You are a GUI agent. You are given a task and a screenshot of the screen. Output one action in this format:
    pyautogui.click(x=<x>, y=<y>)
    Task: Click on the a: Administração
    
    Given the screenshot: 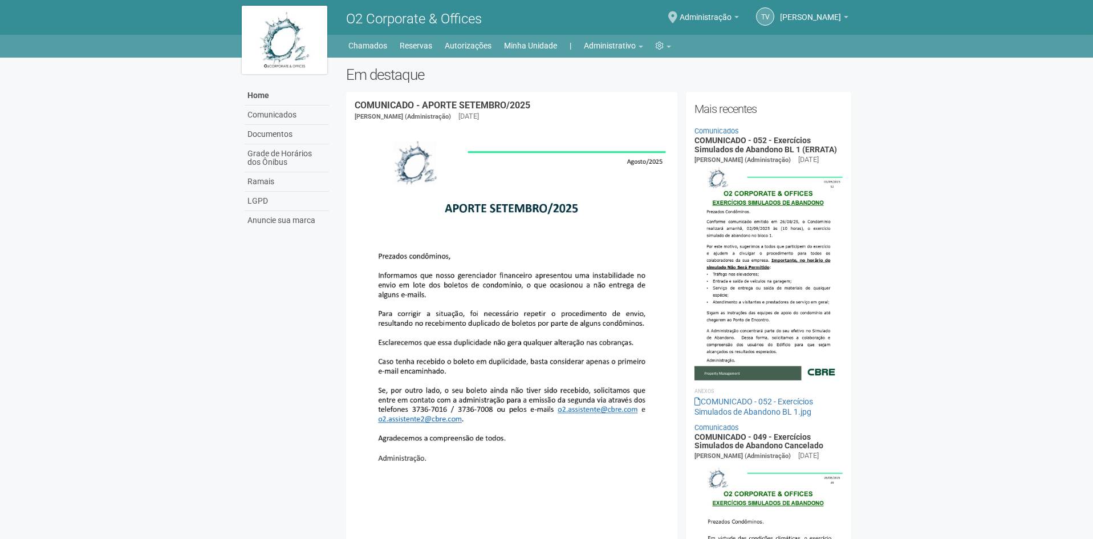 What is the action you would take?
    pyautogui.click(x=709, y=19)
    